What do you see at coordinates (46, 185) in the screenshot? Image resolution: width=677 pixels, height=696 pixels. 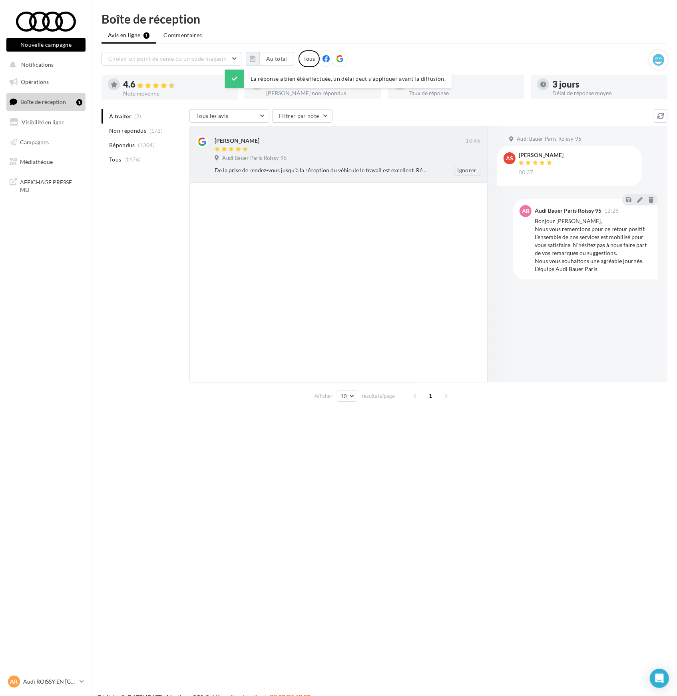 I see `a: AFFICHAGE PRESSE MD` at bounding box center [46, 185].